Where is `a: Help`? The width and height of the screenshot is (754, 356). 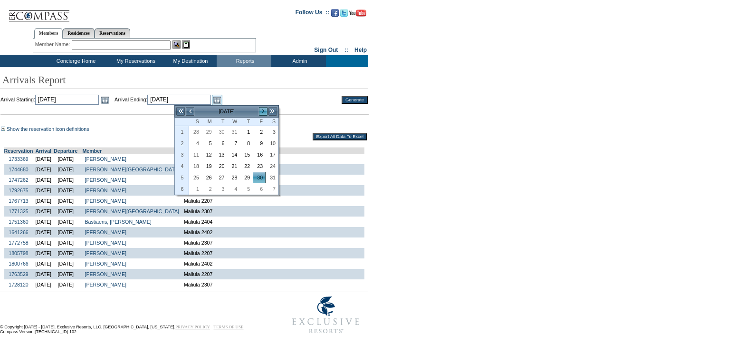 a: Help is located at coordinates (361, 50).